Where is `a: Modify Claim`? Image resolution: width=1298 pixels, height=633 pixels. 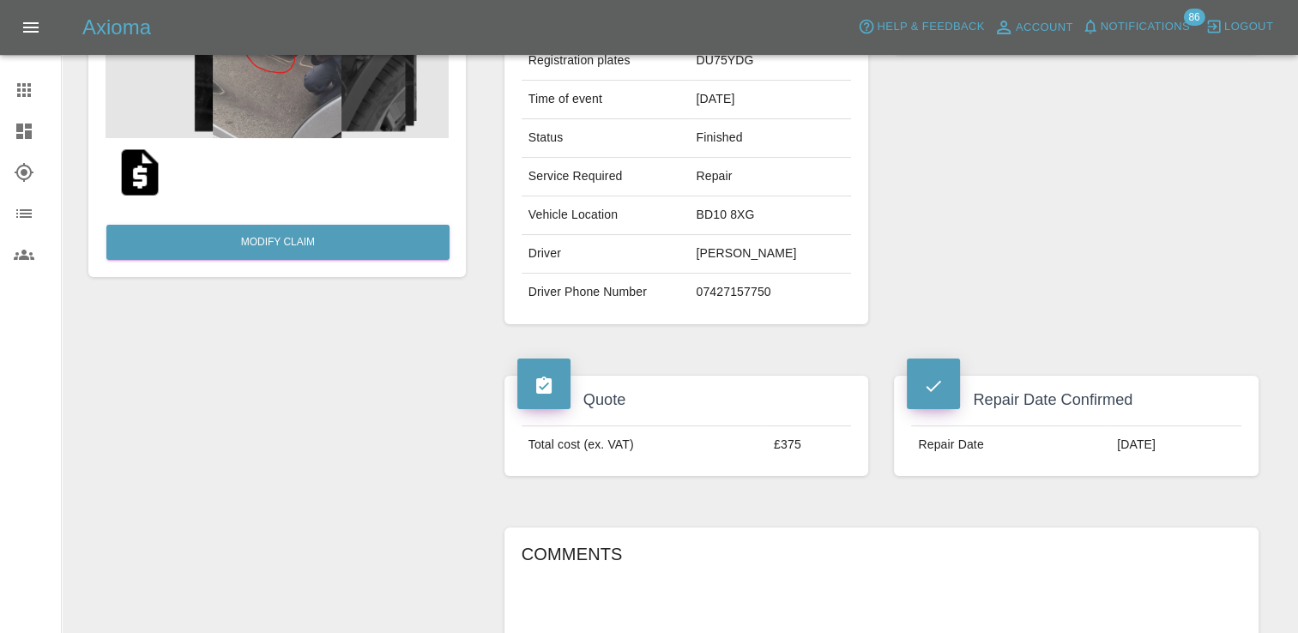 a: Modify Claim is located at coordinates (278, 242).